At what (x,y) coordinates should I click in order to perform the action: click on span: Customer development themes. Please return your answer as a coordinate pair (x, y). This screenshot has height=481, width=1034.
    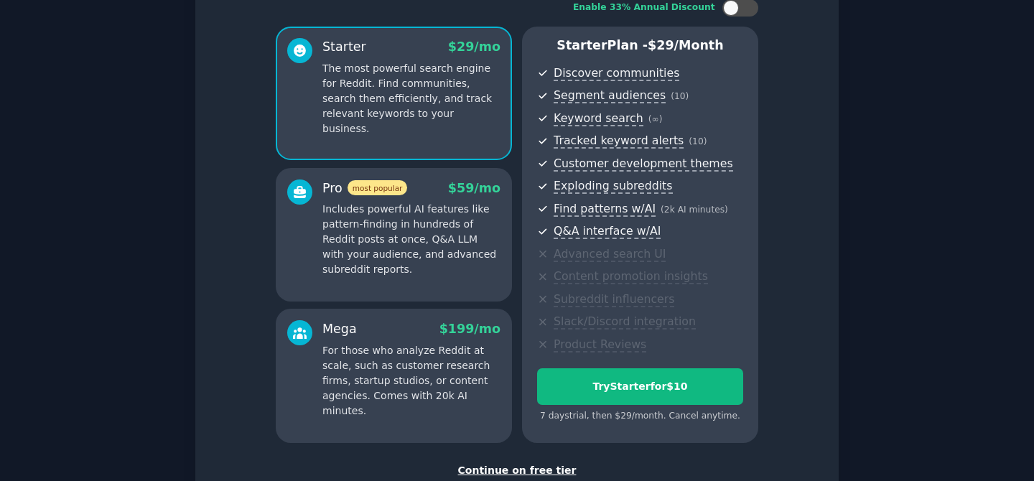
    Looking at the image, I should click on (644, 164).